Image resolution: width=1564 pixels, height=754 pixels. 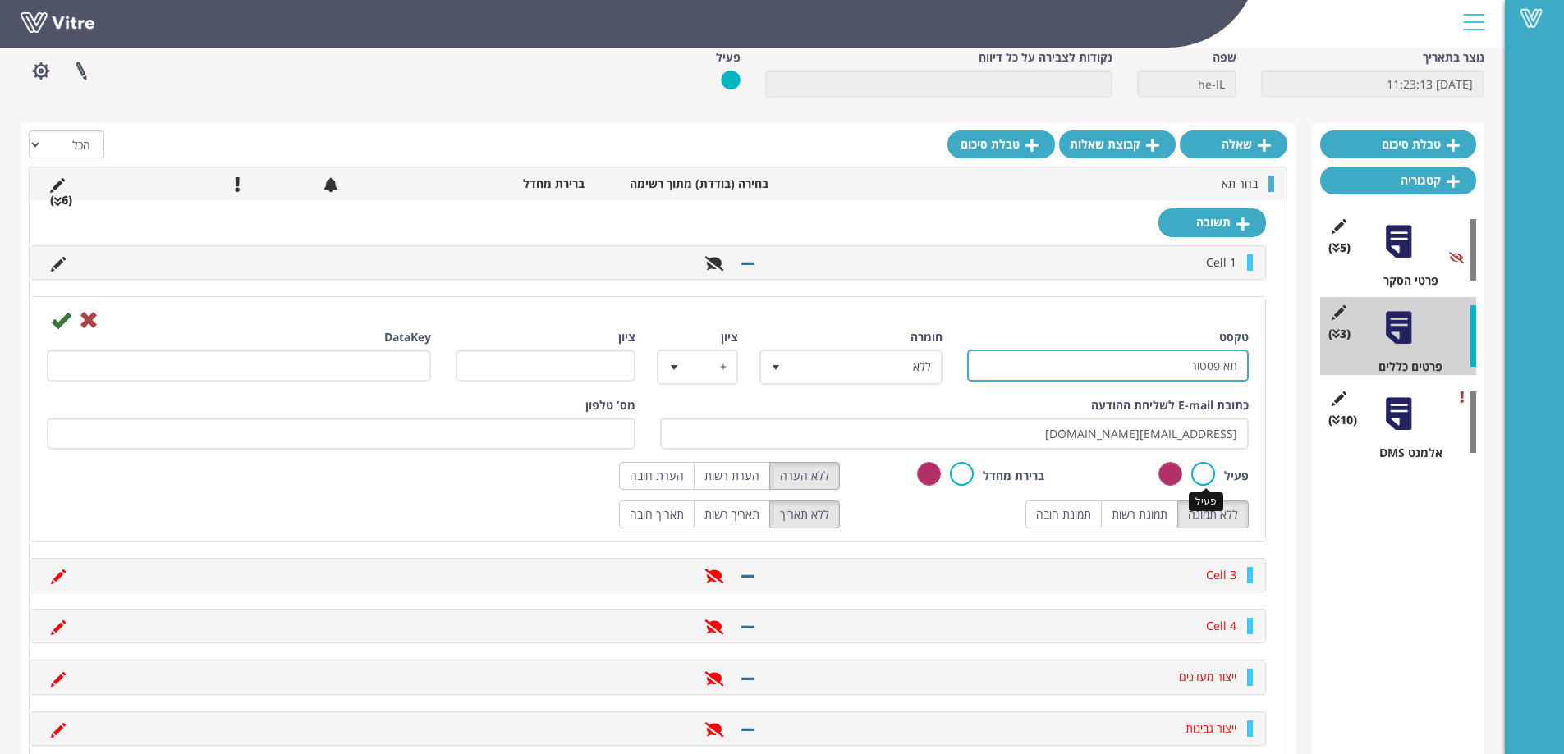 What do you see at coordinates (1213, 515) in the screenshot?
I see `label: ללא תמונה` at bounding box center [1213, 515].